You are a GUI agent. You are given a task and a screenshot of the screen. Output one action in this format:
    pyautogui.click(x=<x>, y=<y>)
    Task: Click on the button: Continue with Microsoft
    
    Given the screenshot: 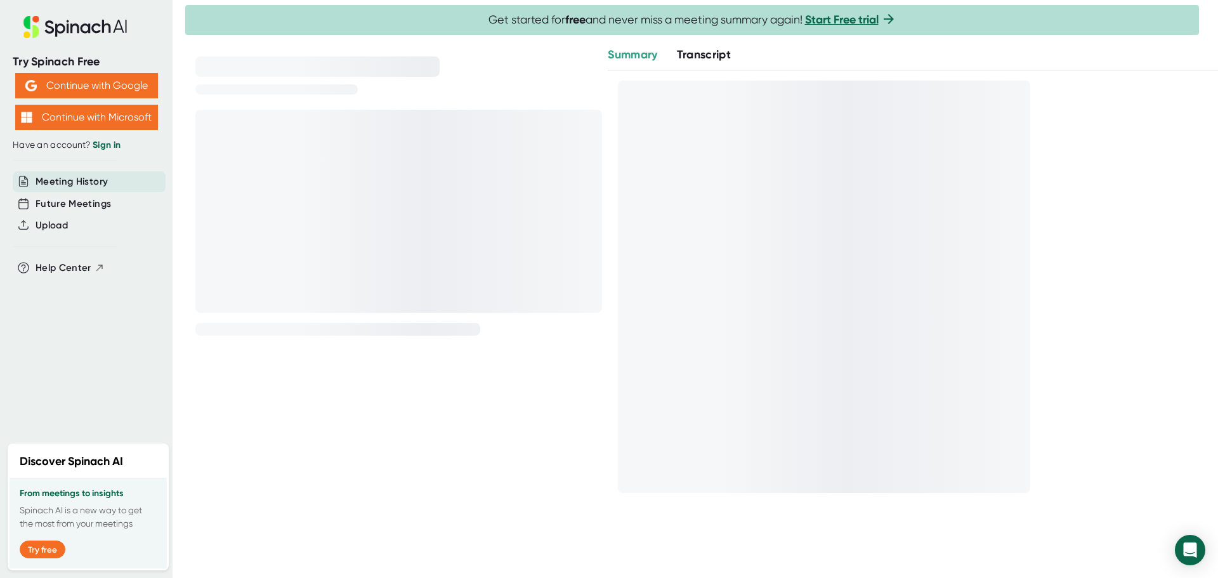 What is the action you would take?
    pyautogui.click(x=86, y=117)
    